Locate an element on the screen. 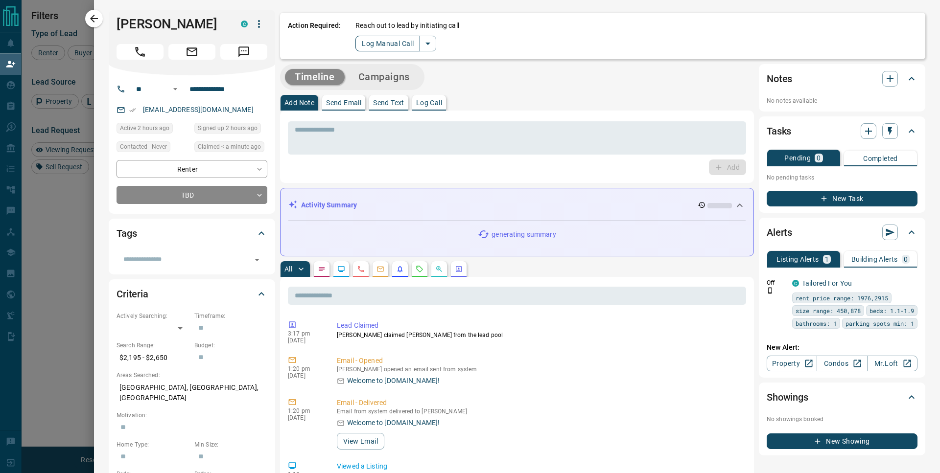 The image size is (940, 473). div: Showings is located at coordinates (842, 397).